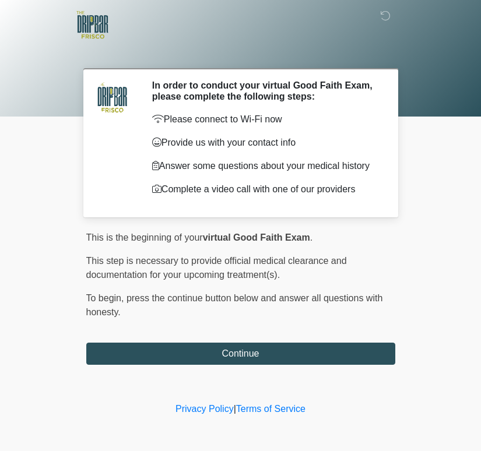  Describe the element at coordinates (216, 267) in the screenshot. I see `span: This step is necessary to provide official medical clearance and documentation for your upcoming ...` at that location.